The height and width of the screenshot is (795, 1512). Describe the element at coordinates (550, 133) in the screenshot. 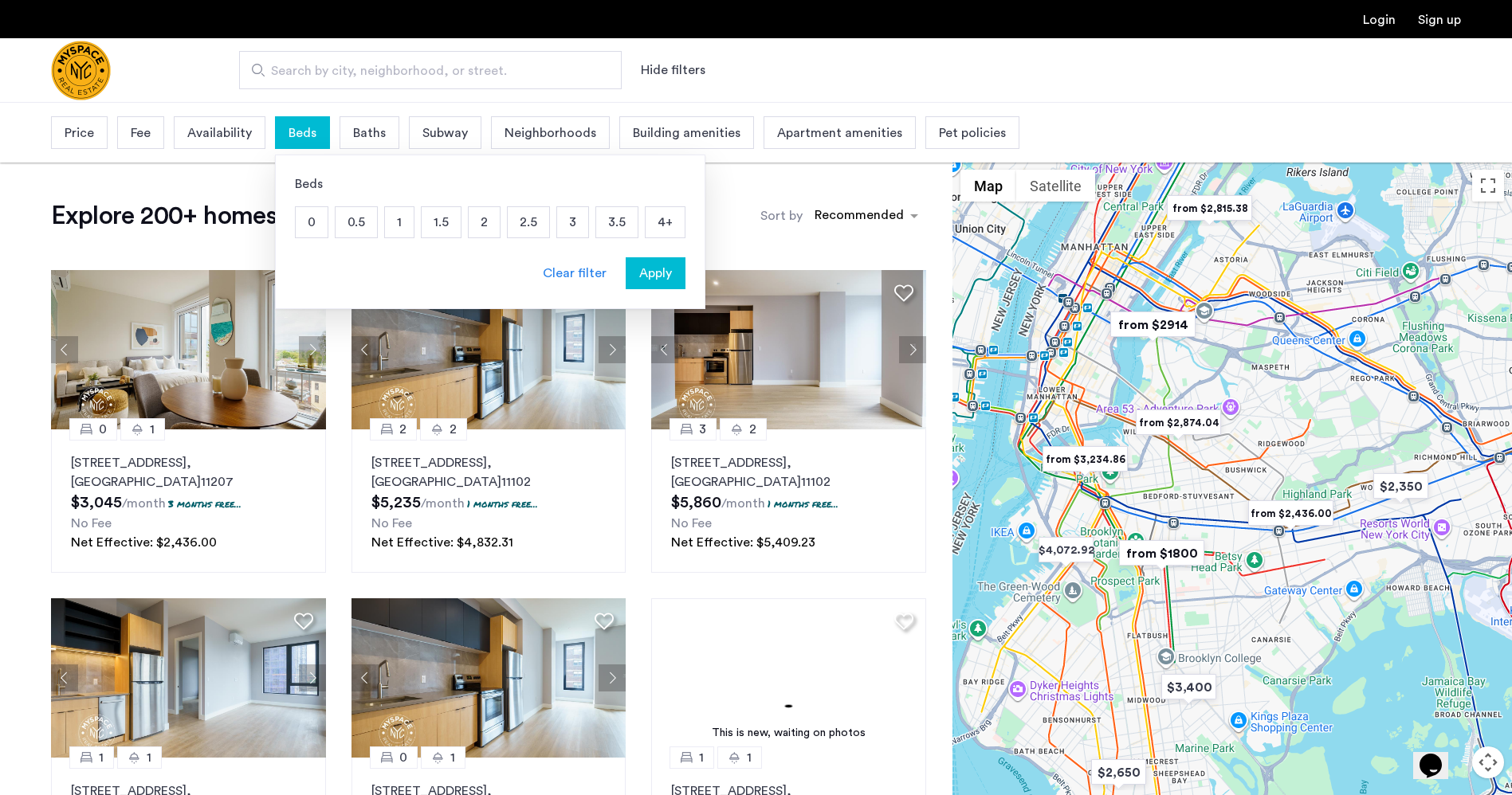

I see `span: Neighborhoods` at that location.